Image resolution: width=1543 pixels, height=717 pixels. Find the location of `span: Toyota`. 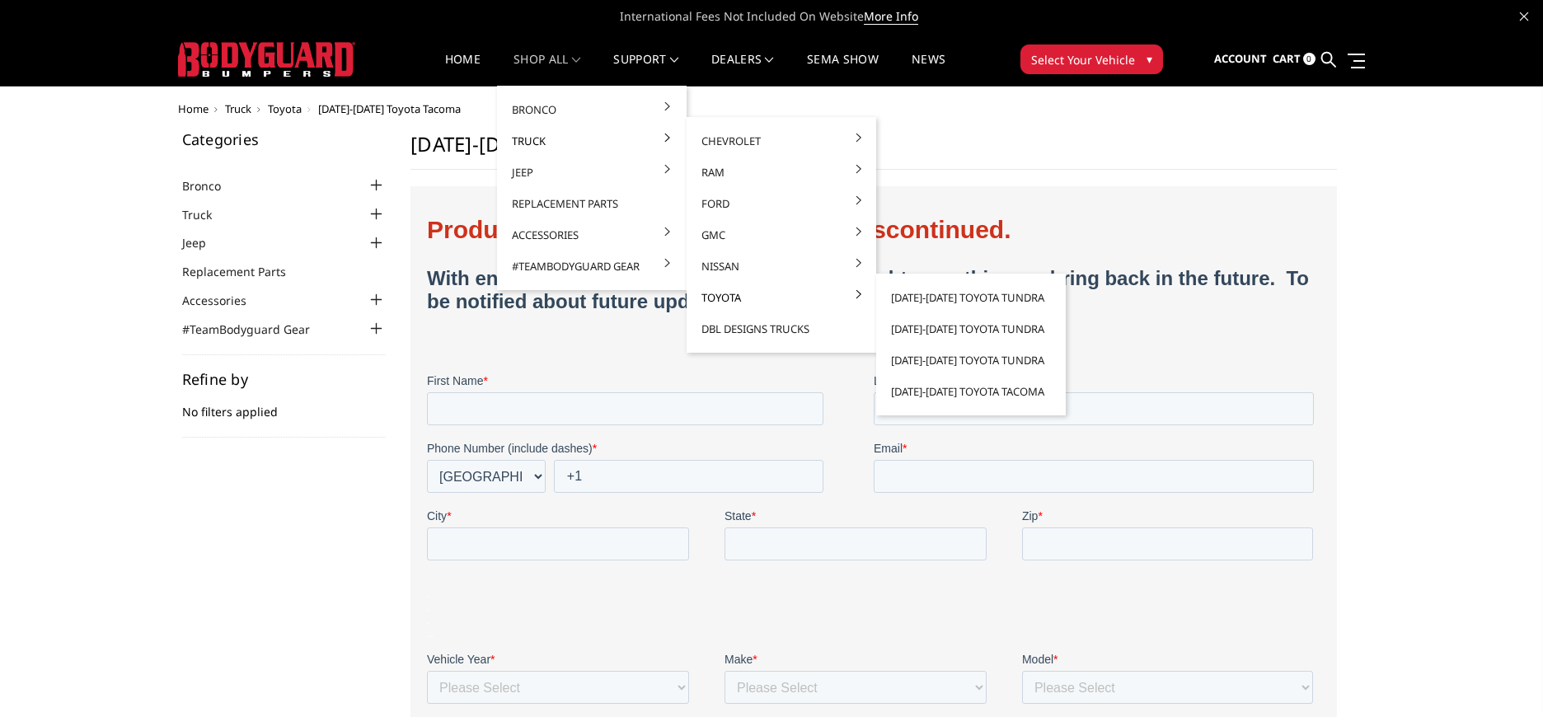

span: Toyota is located at coordinates (284, 109).